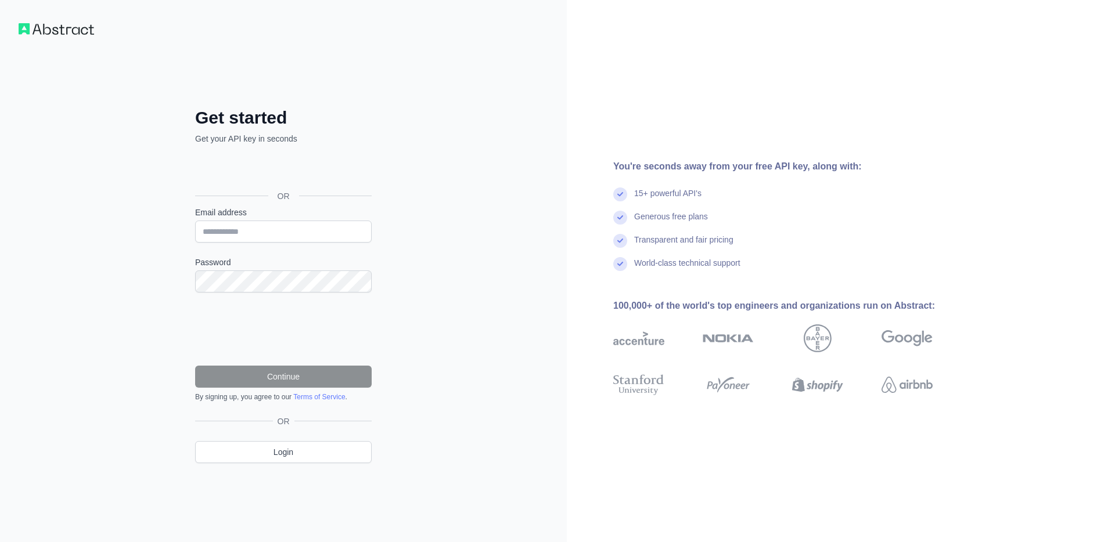 Image resolution: width=1115 pixels, height=542 pixels. I want to click on div: 100,000+ of the world's top engineers and organizations run on Abstract:, so click(792, 306).